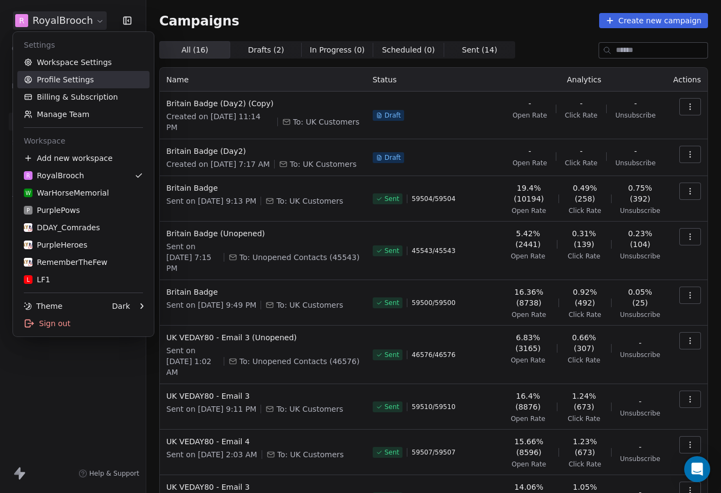  Describe the element at coordinates (55, 245) in the screenshot. I see `div: PurpleHeroes` at that location.